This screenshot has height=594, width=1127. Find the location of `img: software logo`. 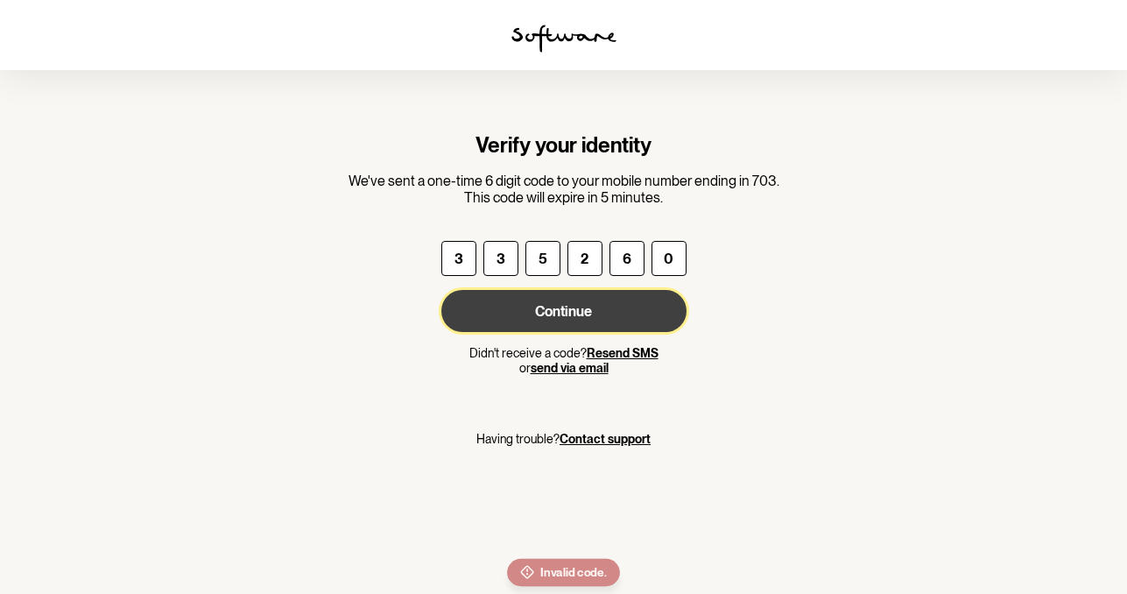

img: software logo is located at coordinates (564, 39).